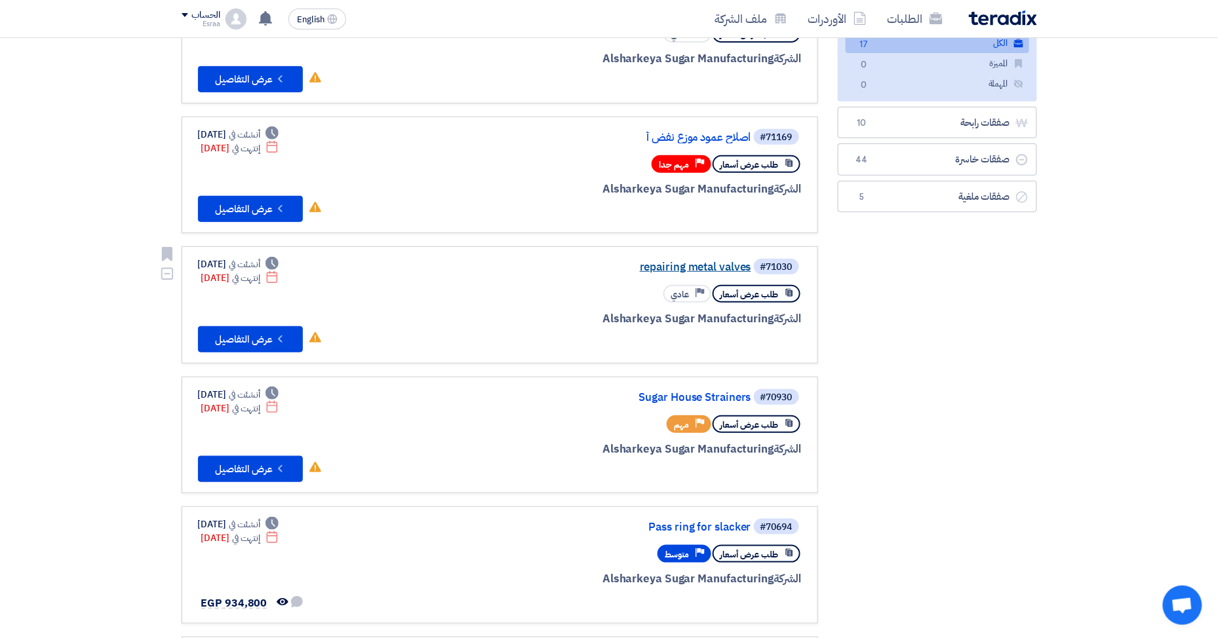 This screenshot has height=638, width=1218. Describe the element at coordinates (862, 160) in the screenshot. I see `span: 44` at that location.